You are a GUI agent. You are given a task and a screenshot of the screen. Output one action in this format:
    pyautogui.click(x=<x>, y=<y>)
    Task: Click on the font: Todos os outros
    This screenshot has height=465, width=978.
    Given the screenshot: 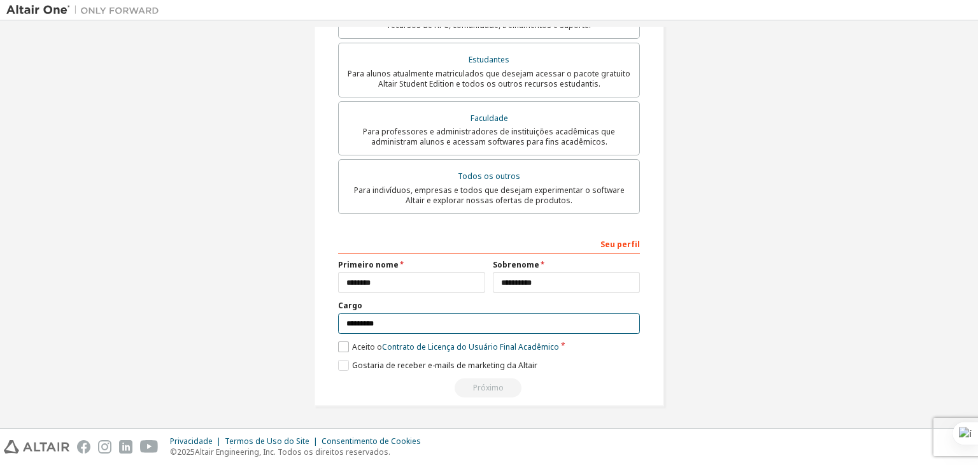 What is the action you would take?
    pyautogui.click(x=489, y=176)
    